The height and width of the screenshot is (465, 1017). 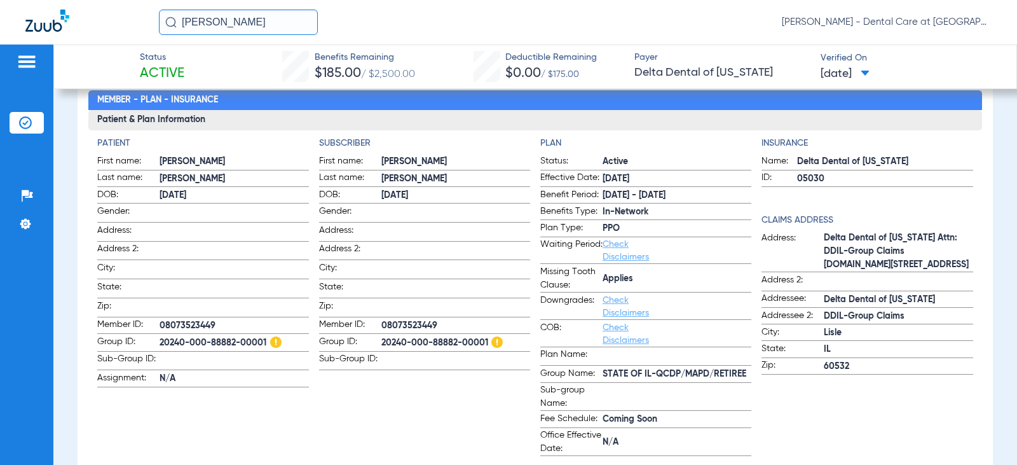 I want to click on img: hamburger-icon, so click(x=27, y=62).